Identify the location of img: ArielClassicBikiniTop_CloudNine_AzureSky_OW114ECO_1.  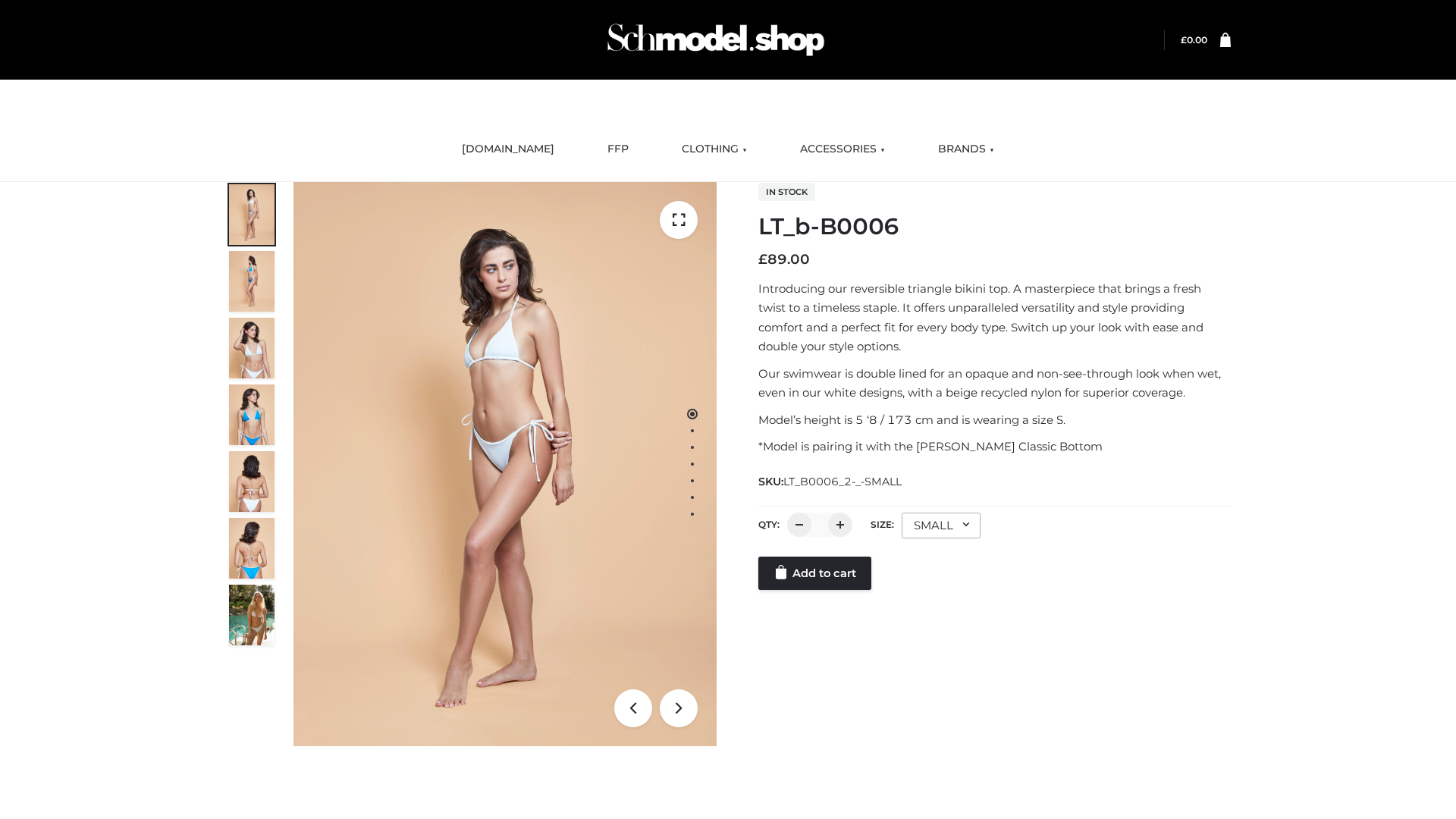
(505, 463).